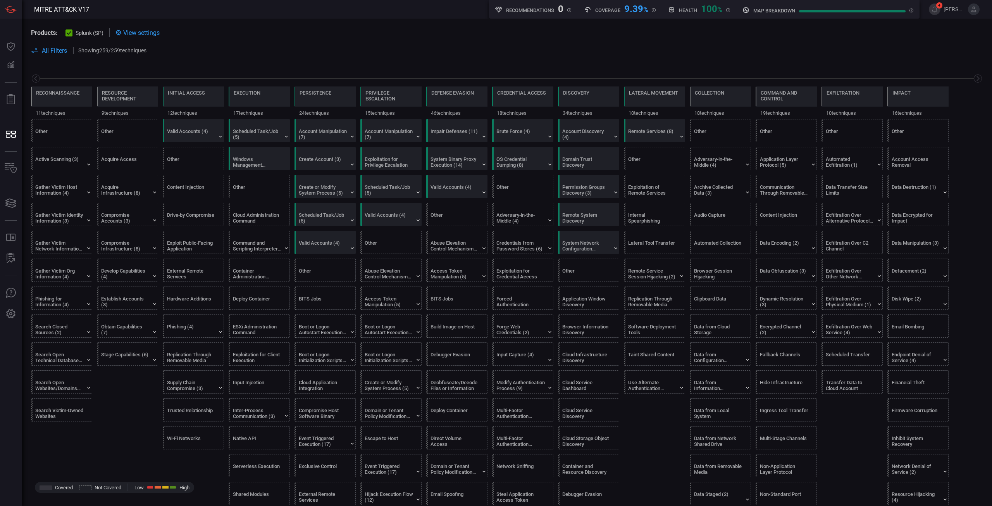 The image size is (992, 506). I want to click on div: T1016: System Network Configuration Discovery, so click(589, 242).